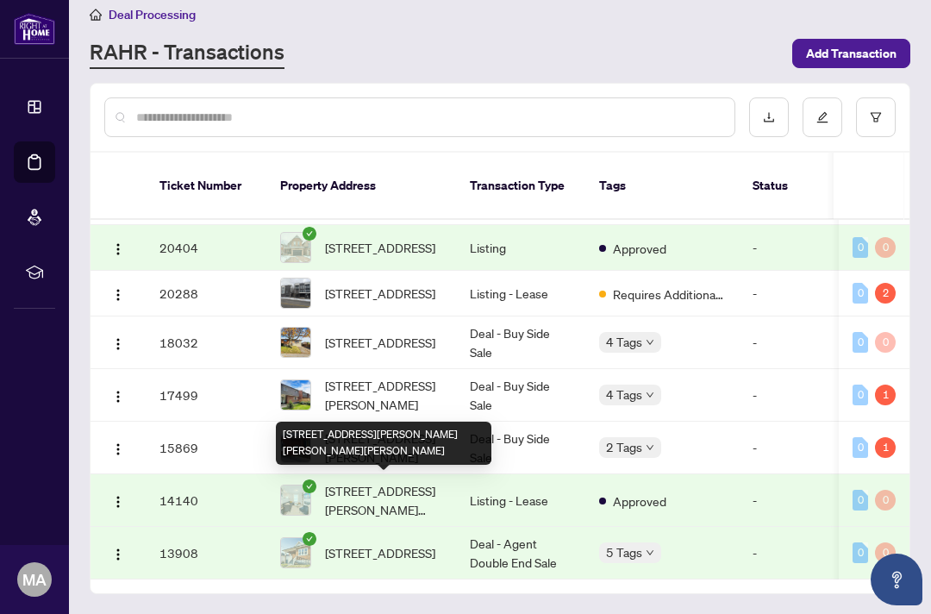 The height and width of the screenshot is (614, 931). I want to click on button: download, so click(769, 117).